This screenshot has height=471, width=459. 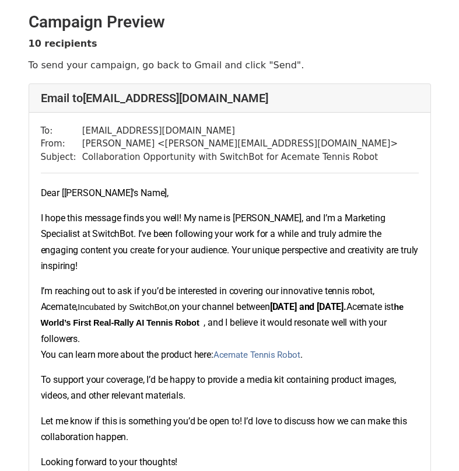 What do you see at coordinates (230, 323) in the screenshot?
I see `p: I’m reaching out to ask if you’d be interested in covering our innovative tennis robot, Acemate, t` at bounding box center [230, 323].